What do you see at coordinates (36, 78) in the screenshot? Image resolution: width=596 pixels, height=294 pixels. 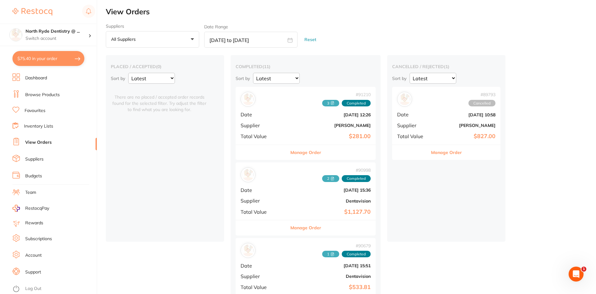 I see `a: Dashboard` at bounding box center [36, 78].